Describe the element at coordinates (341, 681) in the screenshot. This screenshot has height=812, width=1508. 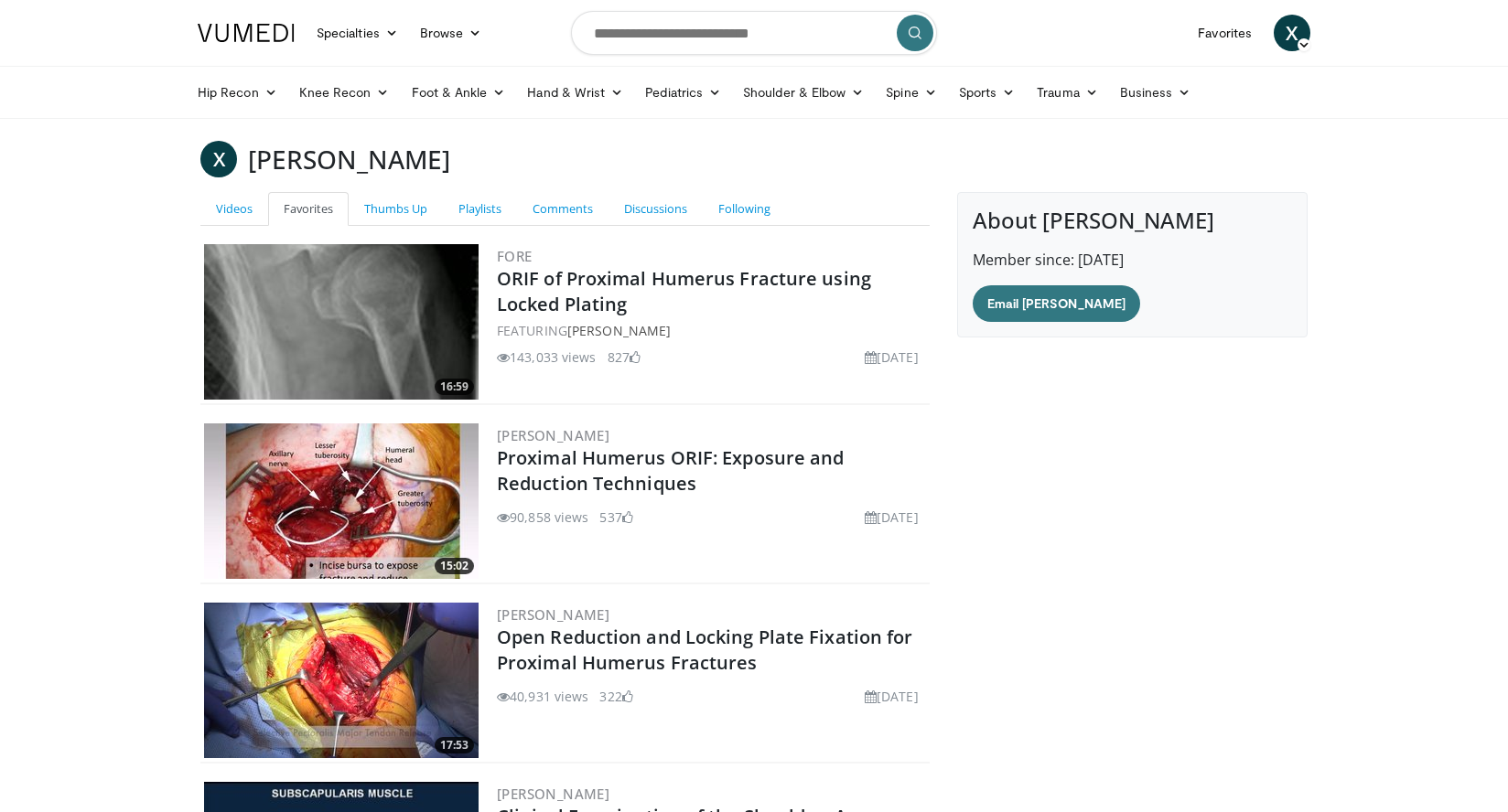
I see `a: 17:53` at that location.